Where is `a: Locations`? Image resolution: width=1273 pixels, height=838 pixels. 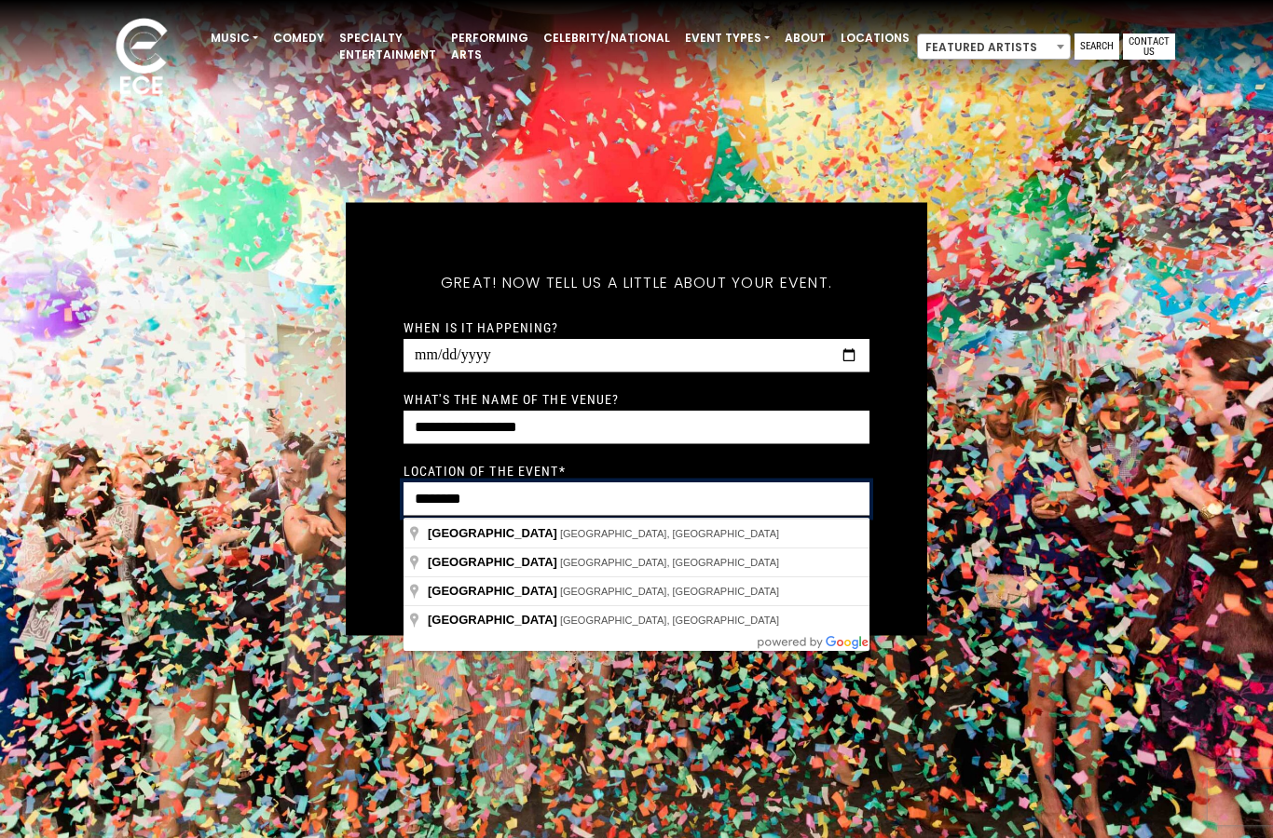
a: Locations is located at coordinates (875, 38).